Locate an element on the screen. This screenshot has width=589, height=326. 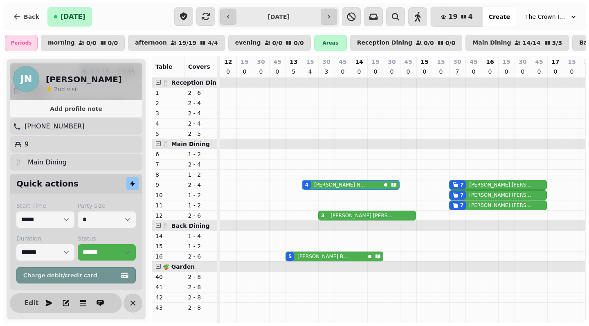
button: Charge debit/credit card is located at coordinates (76, 275).